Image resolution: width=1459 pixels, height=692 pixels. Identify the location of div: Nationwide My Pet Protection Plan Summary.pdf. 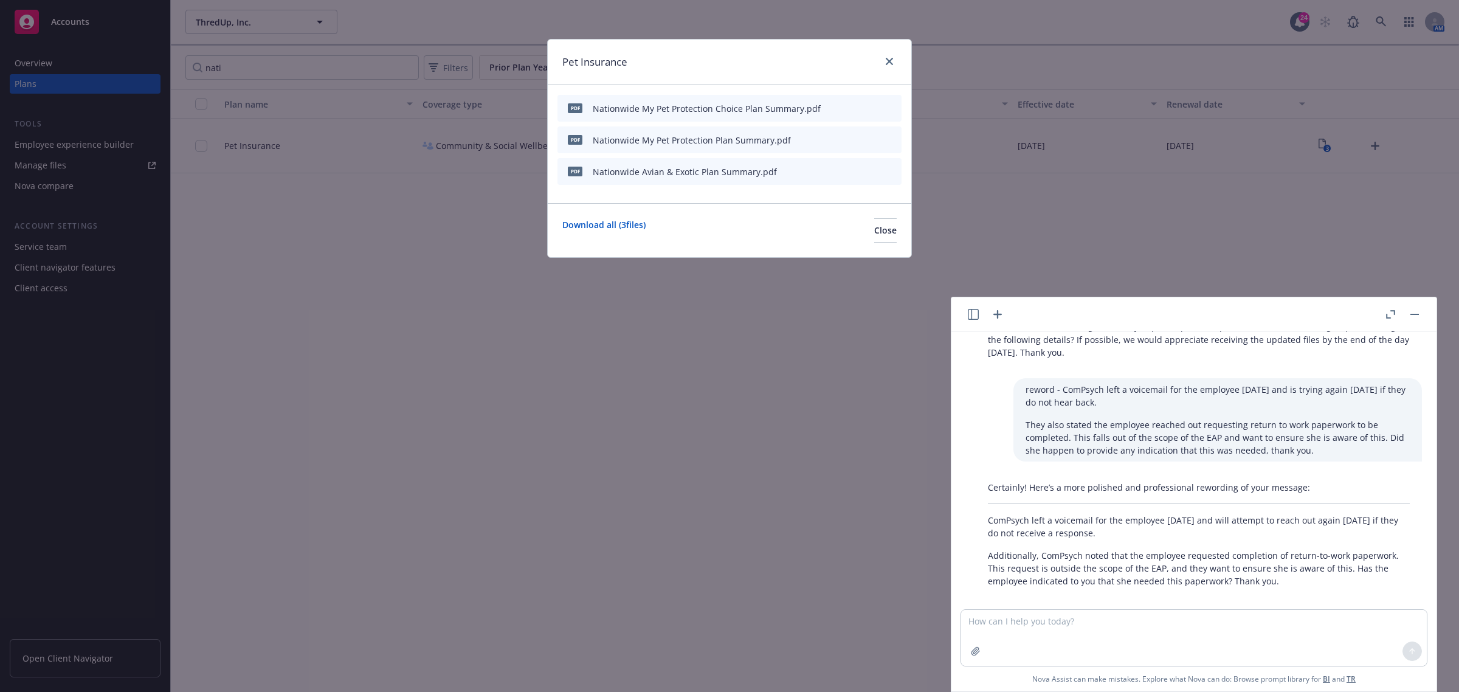
(692, 140).